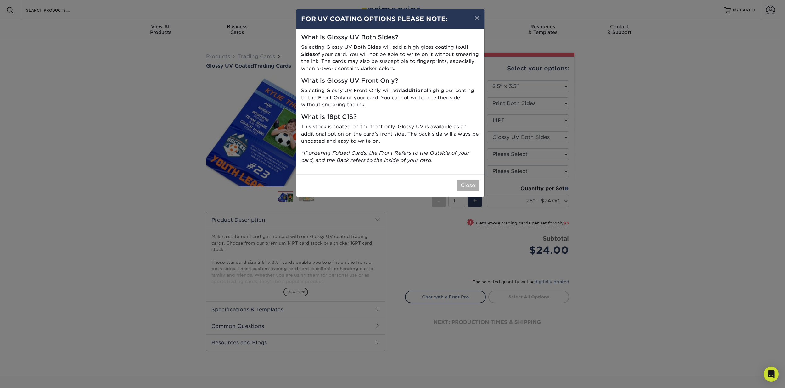  What do you see at coordinates (468, 186) in the screenshot?
I see `button: Close` at bounding box center [468, 186].